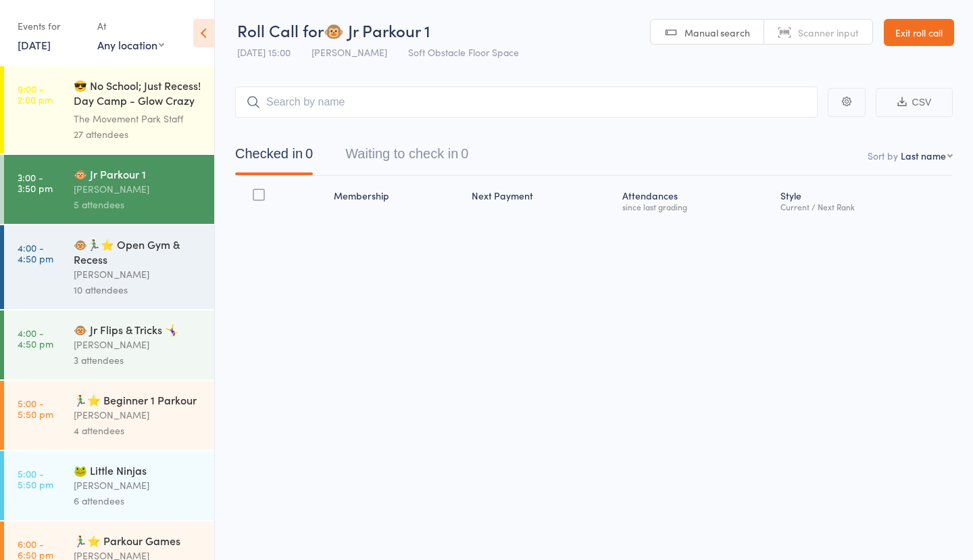 The height and width of the screenshot is (560, 973). What do you see at coordinates (138, 134) in the screenshot?
I see `div: 27 attendees` at bounding box center [138, 134].